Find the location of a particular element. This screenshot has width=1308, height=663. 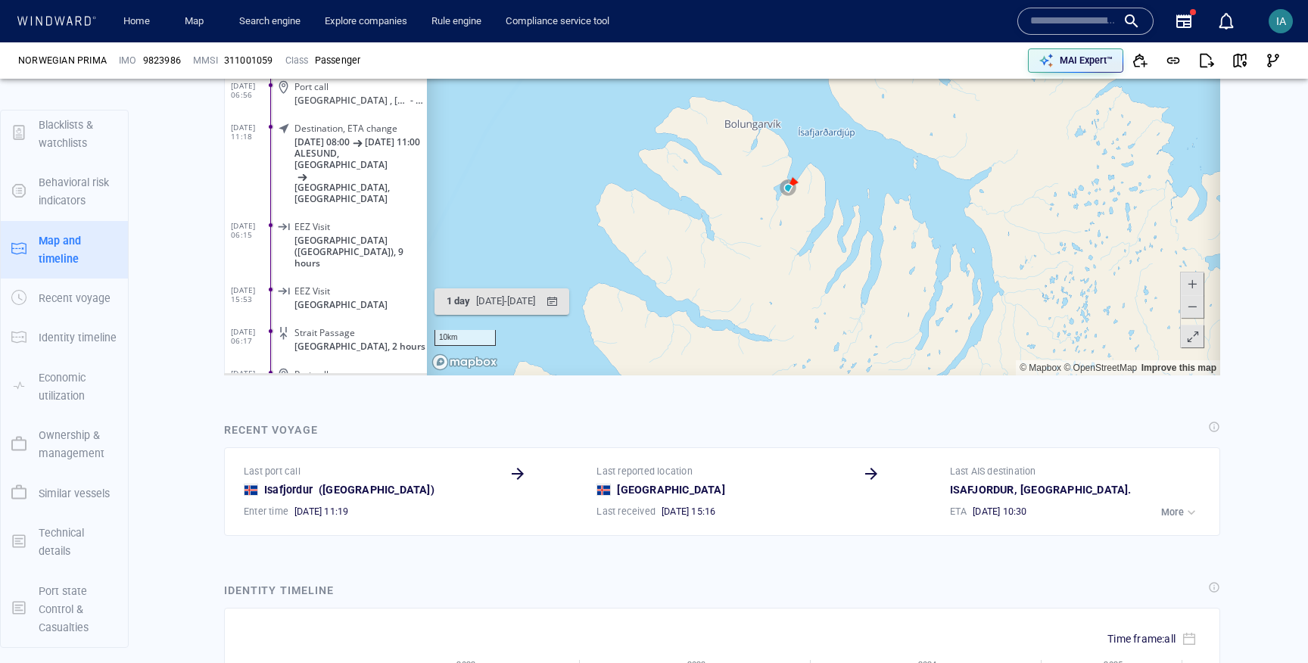

button: IA is located at coordinates (1281, 21).